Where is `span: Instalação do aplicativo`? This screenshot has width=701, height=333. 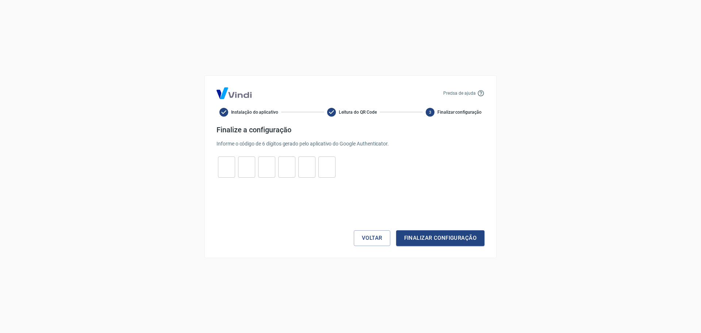 span: Instalação do aplicativo is located at coordinates (255, 112).